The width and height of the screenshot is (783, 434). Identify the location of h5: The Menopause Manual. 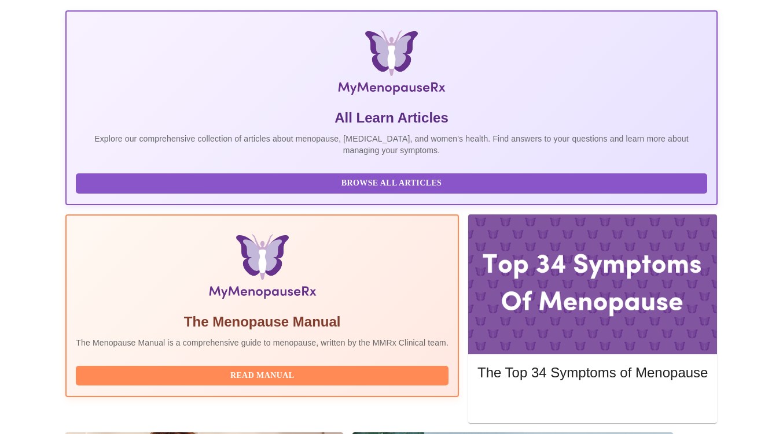
(262, 322).